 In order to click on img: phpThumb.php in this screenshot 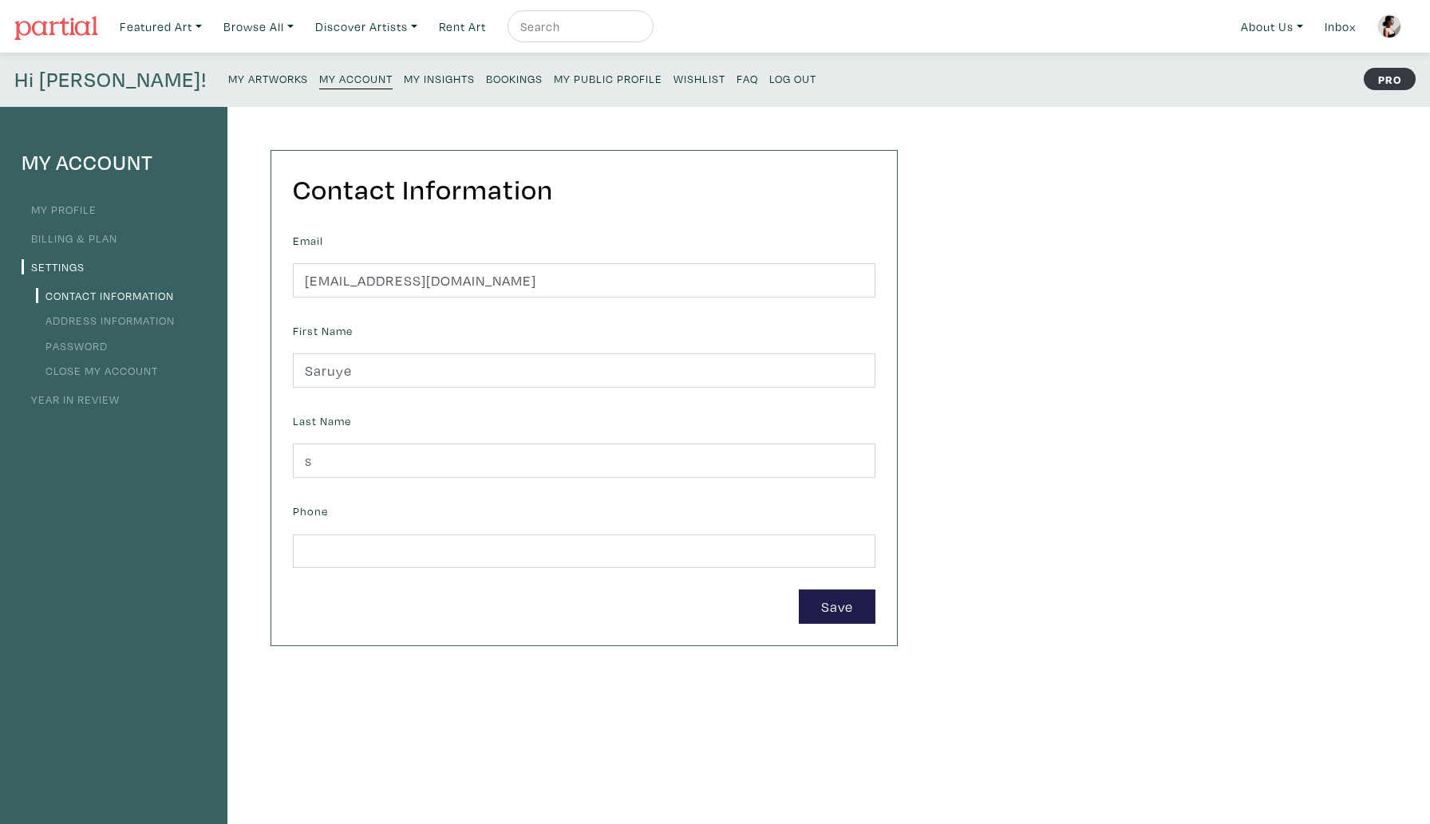, I will do `click(1389, 26)`.